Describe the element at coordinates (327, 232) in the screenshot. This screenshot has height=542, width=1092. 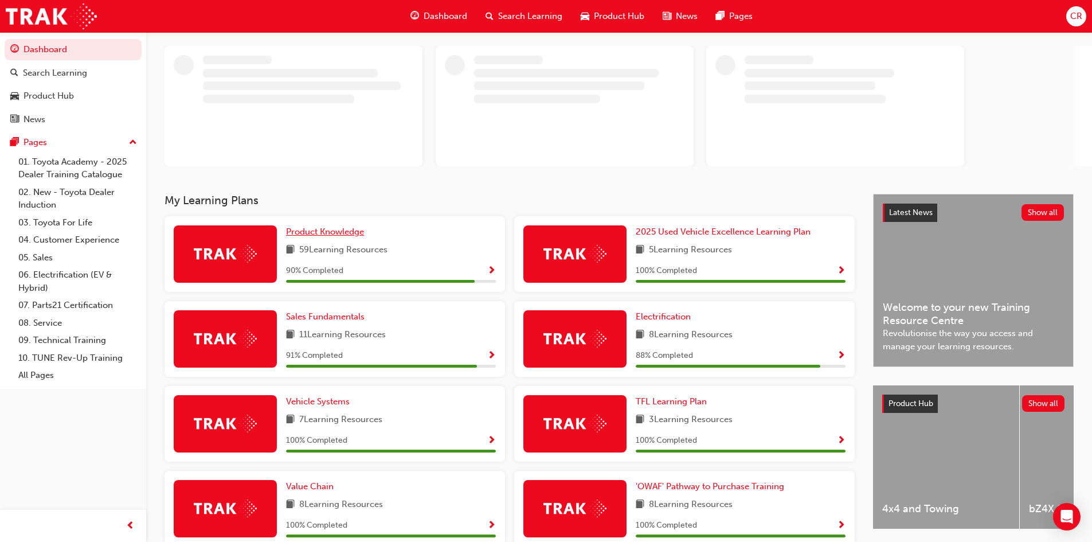
I see `a: Product Knowledge` at that location.